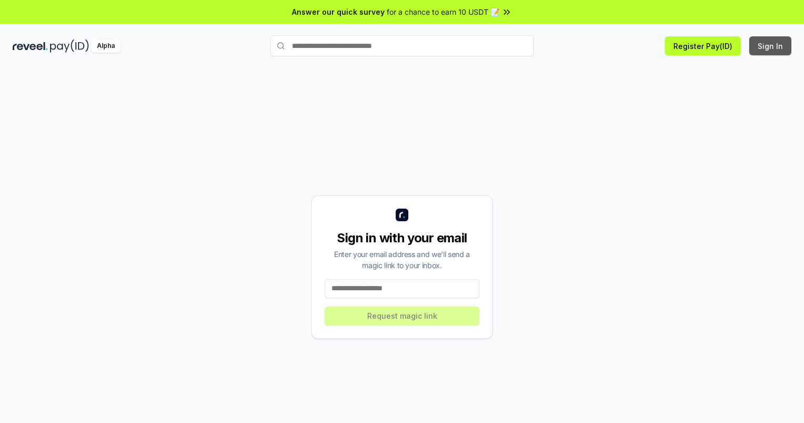  Describe the element at coordinates (338, 12) in the screenshot. I see `span: Answer our quick survey` at that location.